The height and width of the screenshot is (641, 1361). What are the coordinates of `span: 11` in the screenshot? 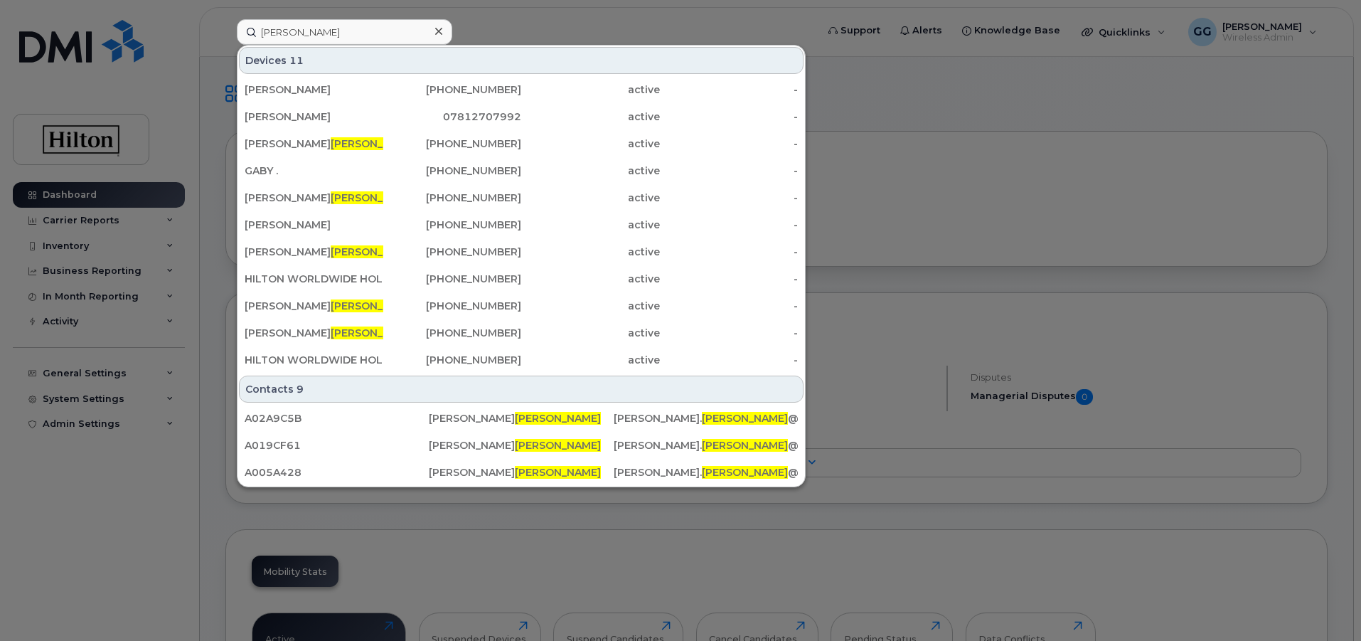 It's located at (296, 60).